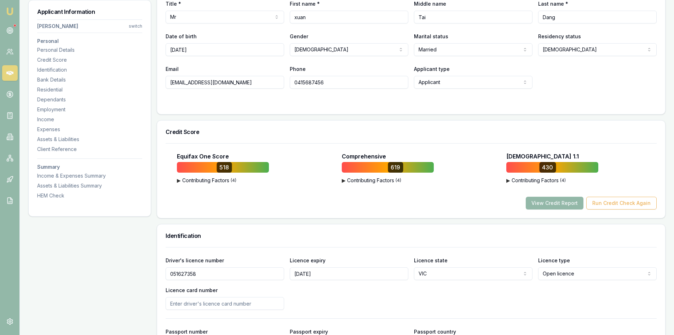 This screenshot has height=335, width=674. Describe the element at coordinates (225, 50) in the screenshot. I see `input: DD/MM/YYYY` at that location.